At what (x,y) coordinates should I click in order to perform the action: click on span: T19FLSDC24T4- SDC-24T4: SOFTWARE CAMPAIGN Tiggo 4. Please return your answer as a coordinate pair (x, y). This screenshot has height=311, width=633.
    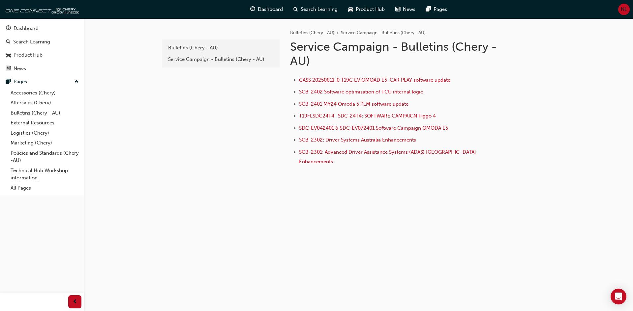
    Looking at the image, I should click on (367, 116).